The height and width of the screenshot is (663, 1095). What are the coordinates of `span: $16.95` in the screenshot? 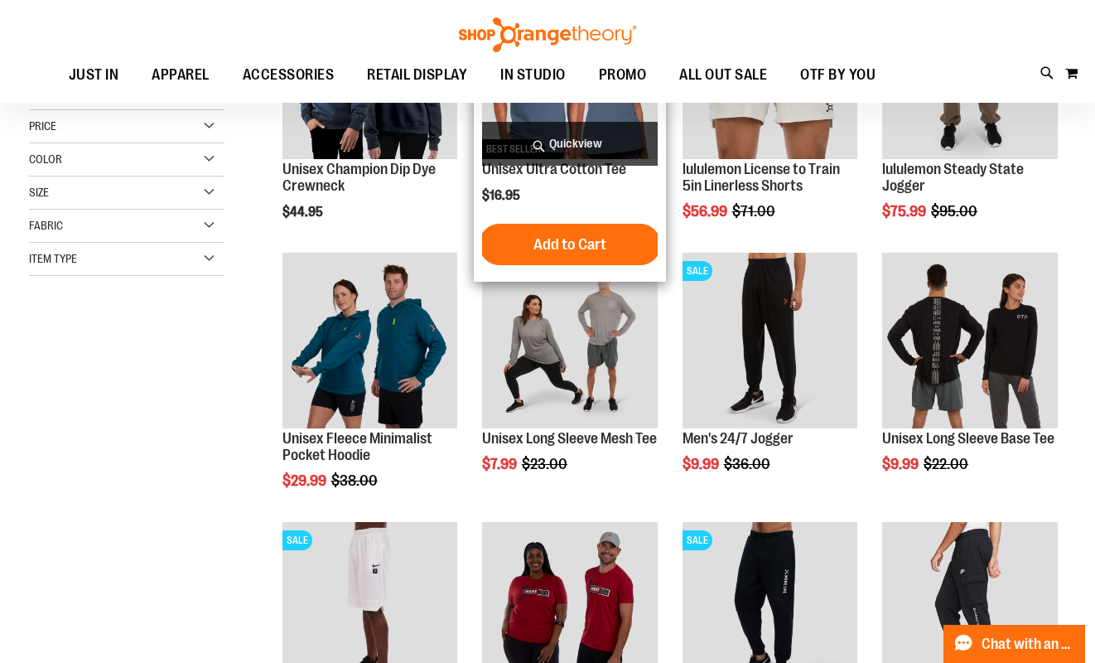 It's located at (502, 195).